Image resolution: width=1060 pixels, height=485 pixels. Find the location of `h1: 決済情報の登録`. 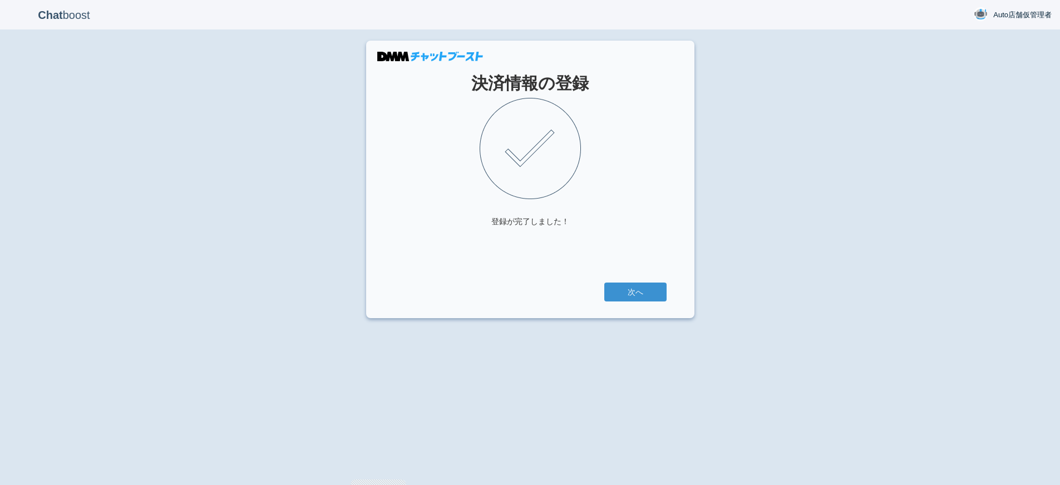

h1: 決済情報の登録 is located at coordinates (530, 83).